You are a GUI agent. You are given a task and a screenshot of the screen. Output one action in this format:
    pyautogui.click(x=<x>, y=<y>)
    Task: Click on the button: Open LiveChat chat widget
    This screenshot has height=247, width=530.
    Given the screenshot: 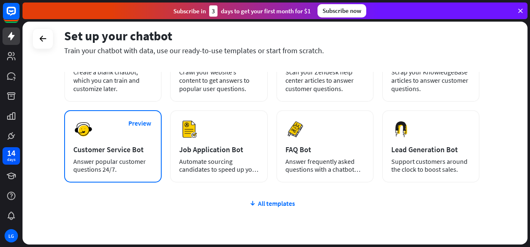 What is the action you would take?
    pyautogui.click(x=19, y=16)
    